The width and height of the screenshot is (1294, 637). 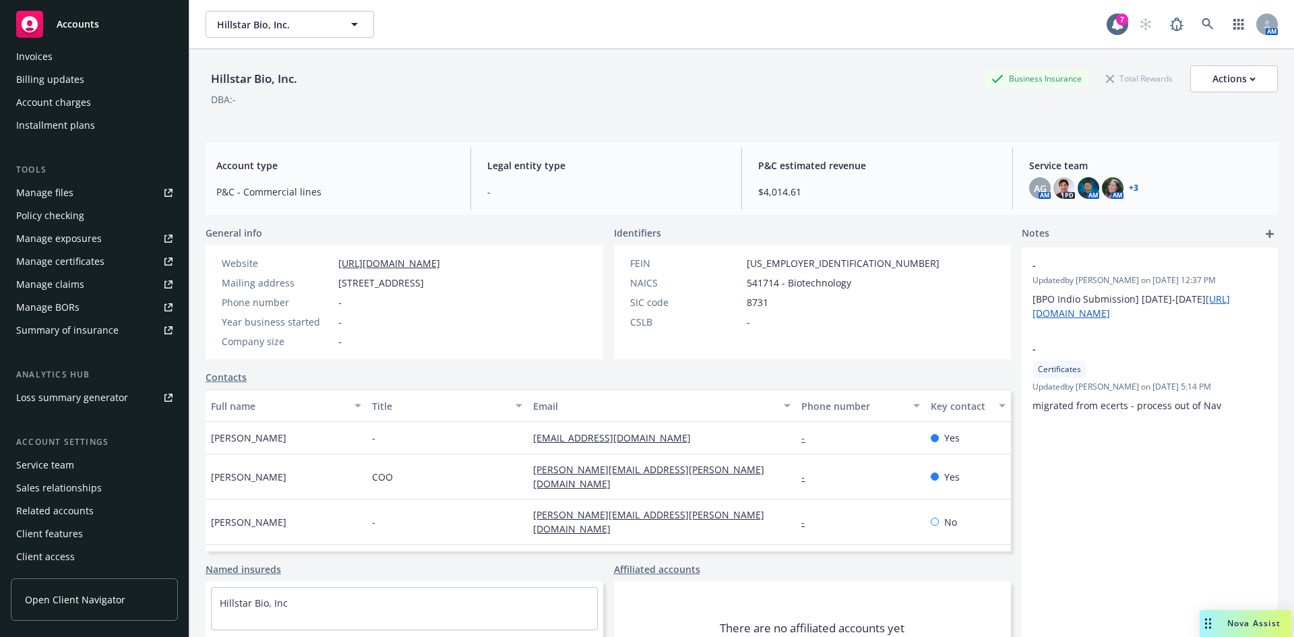 What do you see at coordinates (654, 406) in the screenshot?
I see `div: Email` at bounding box center [654, 406].